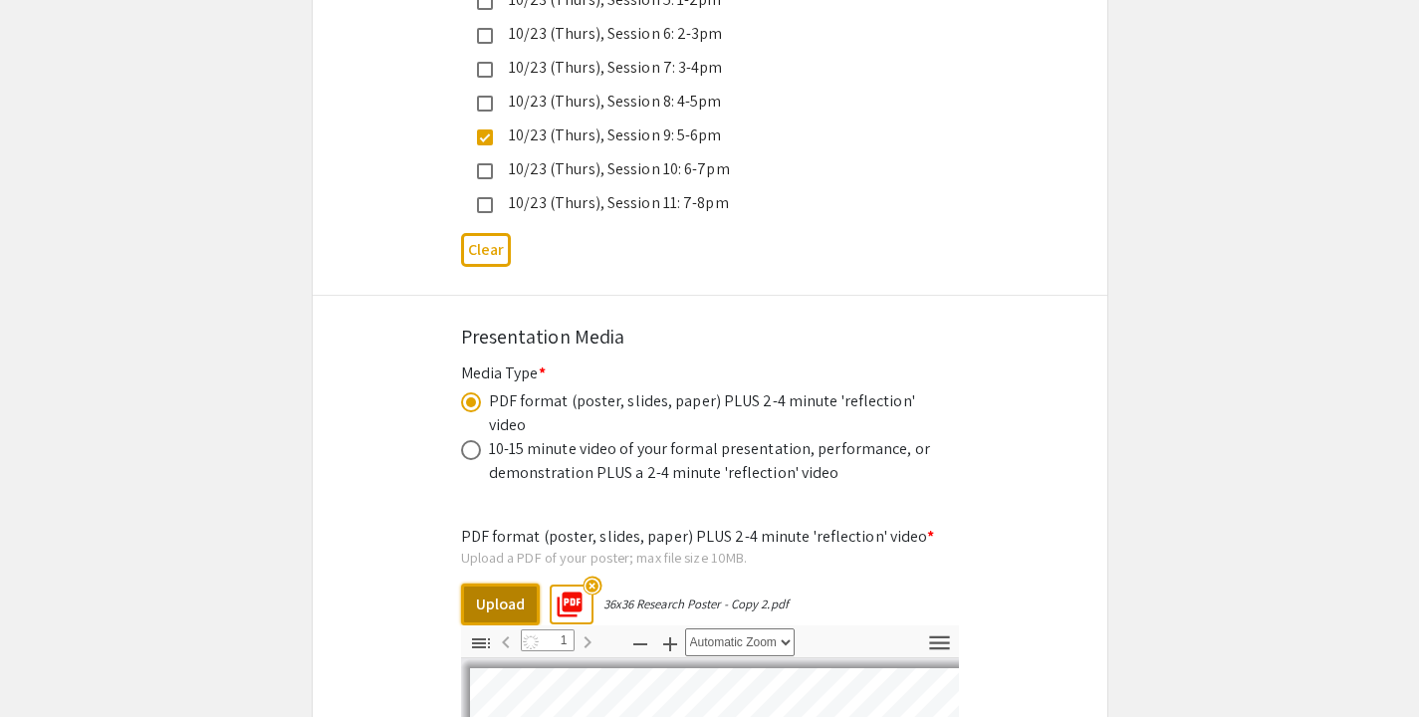 The width and height of the screenshot is (1419, 717). Describe the element at coordinates (548, 640) in the screenshot. I see `input: Page` at that location.